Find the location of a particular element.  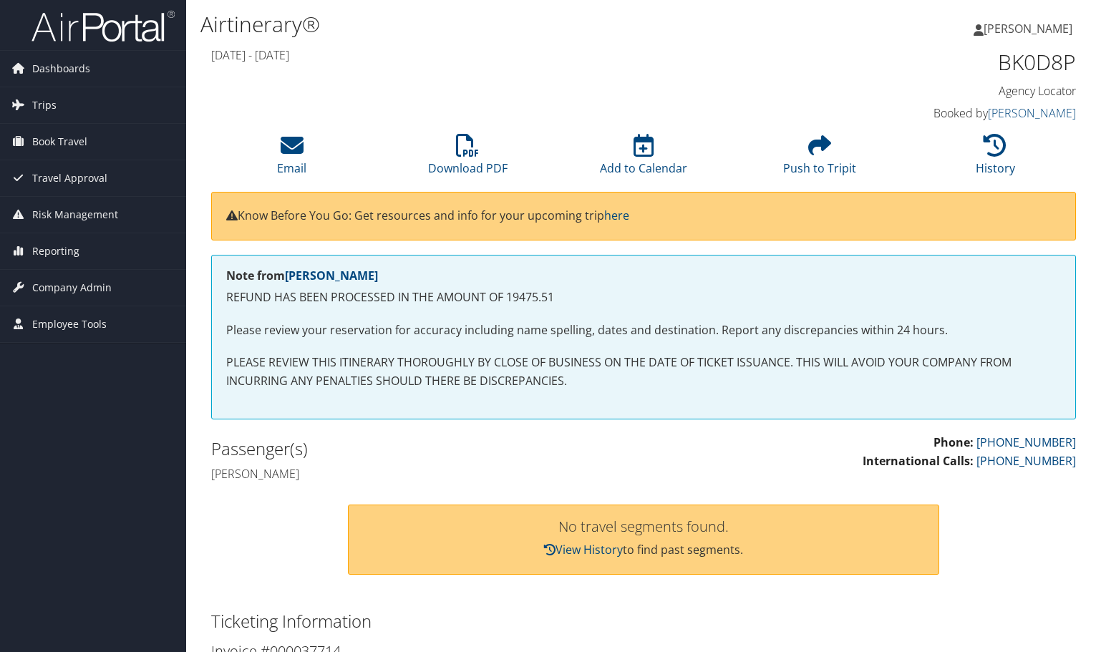

h1: Airtinerary® is located at coordinates (495, 24).